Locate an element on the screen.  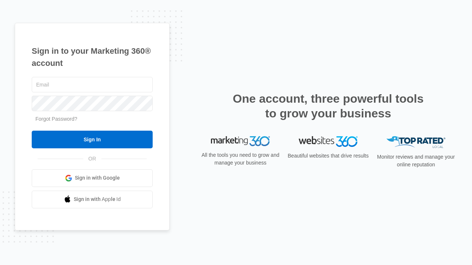
input: Email is located at coordinates (92, 85).